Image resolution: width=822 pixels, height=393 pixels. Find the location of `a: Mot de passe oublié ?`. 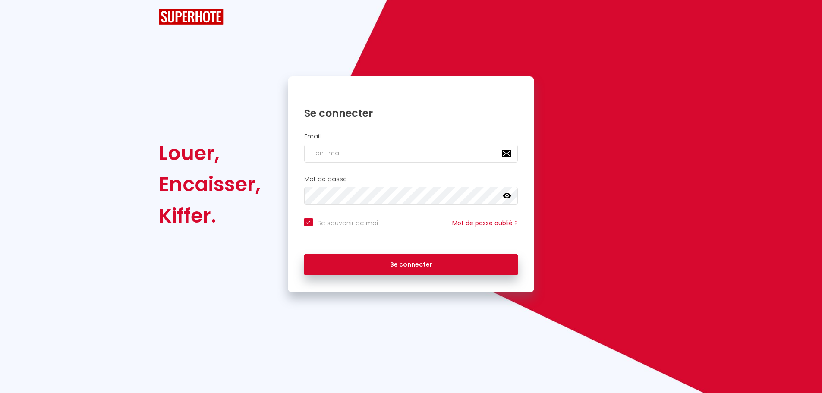

a: Mot de passe oublié ? is located at coordinates (485, 223).